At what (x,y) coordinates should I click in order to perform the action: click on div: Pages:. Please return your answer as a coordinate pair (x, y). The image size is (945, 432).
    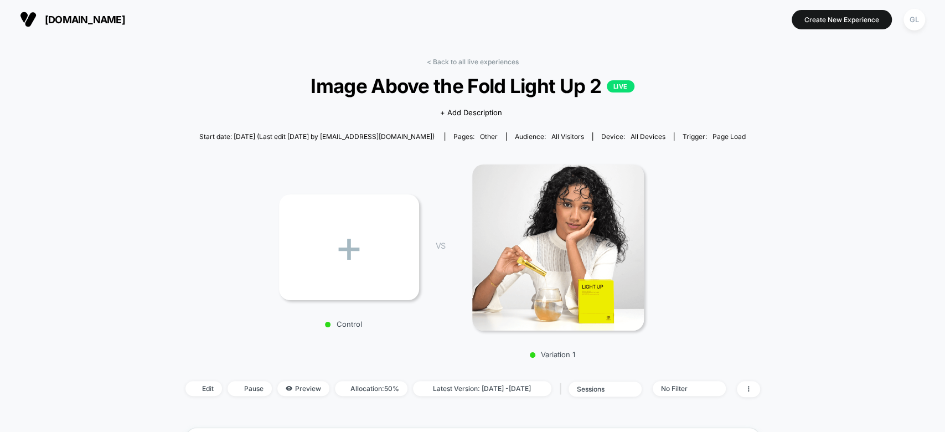
    Looking at the image, I should click on (476, 136).